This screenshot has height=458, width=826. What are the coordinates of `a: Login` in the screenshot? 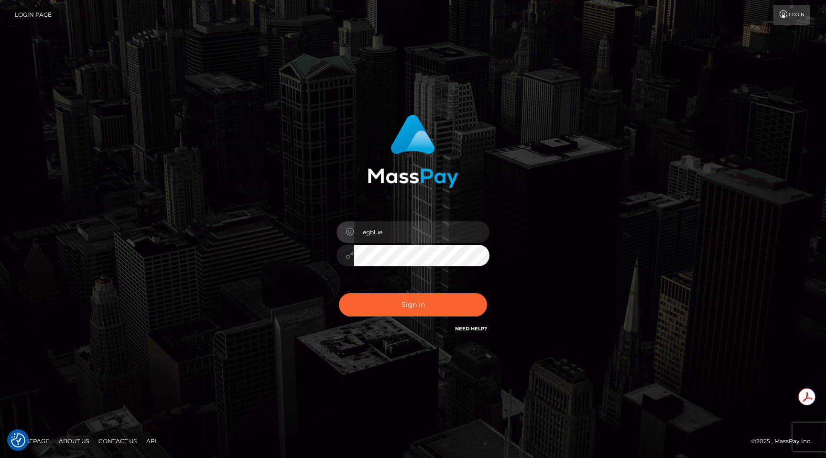 It's located at (792, 15).